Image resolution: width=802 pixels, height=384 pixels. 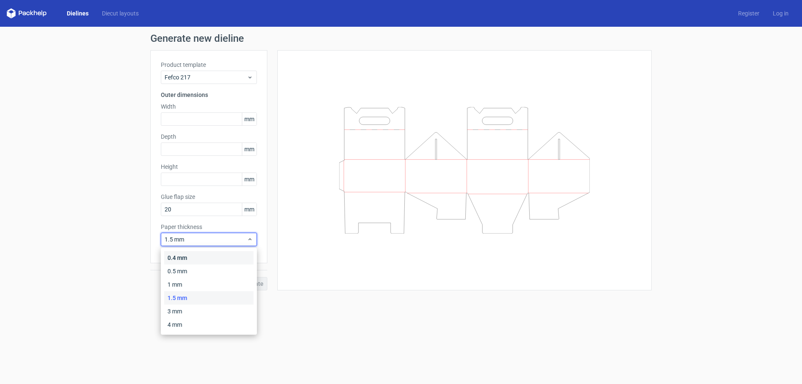 I want to click on label: Width, so click(x=209, y=106).